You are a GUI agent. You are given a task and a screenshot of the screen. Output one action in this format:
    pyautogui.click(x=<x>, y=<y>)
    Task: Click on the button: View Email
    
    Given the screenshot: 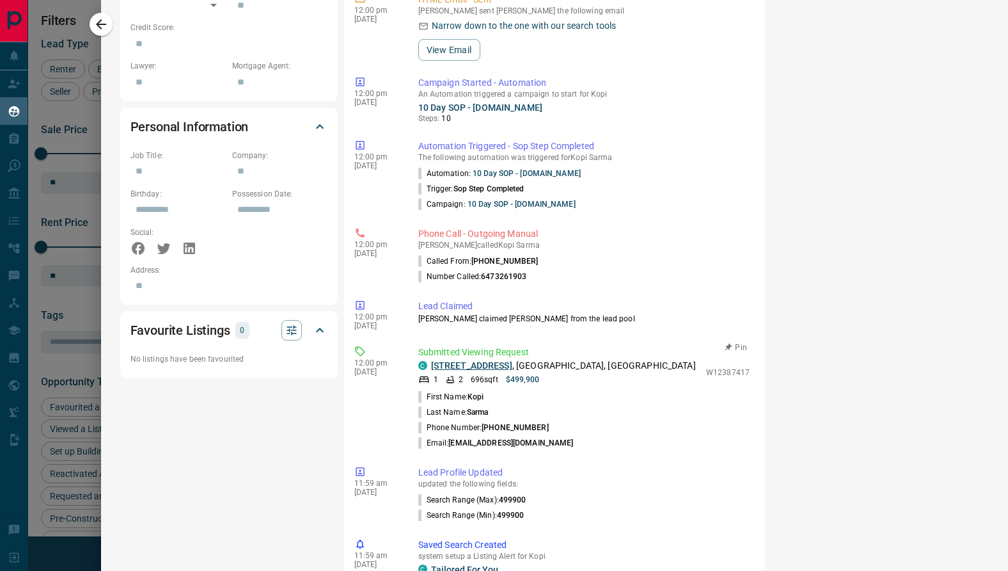 What is the action you would take?
    pyautogui.click(x=449, y=50)
    